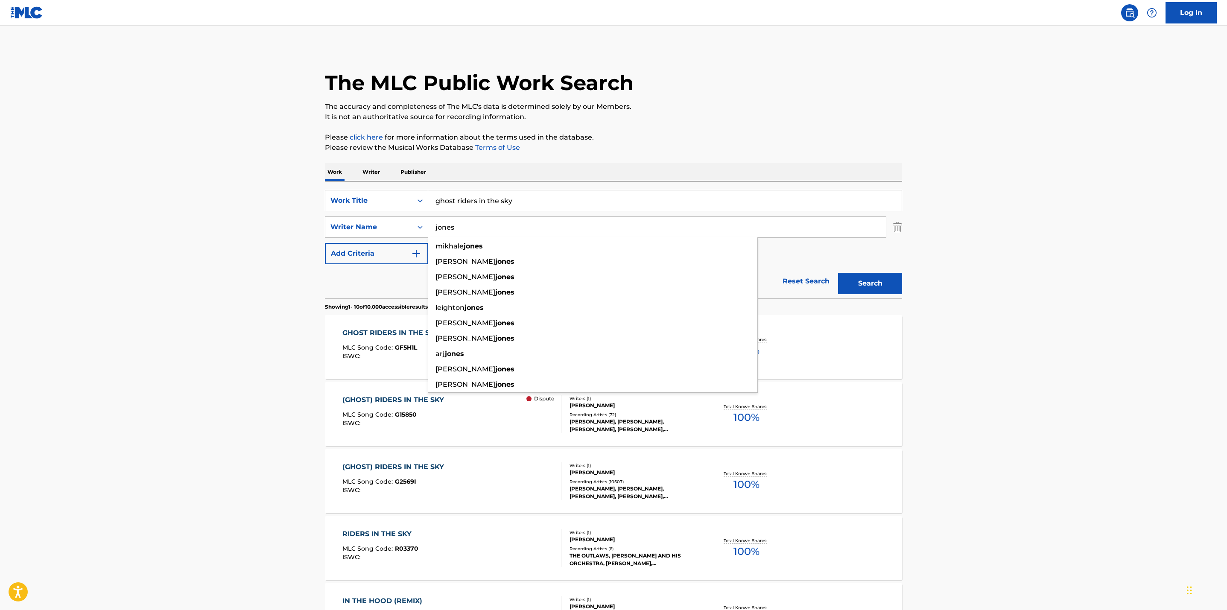 The image size is (1227, 610). I want to click on p: Showing 1 - 10 of 10.000 accessible results (Total 24.534 ), so click(394, 307).